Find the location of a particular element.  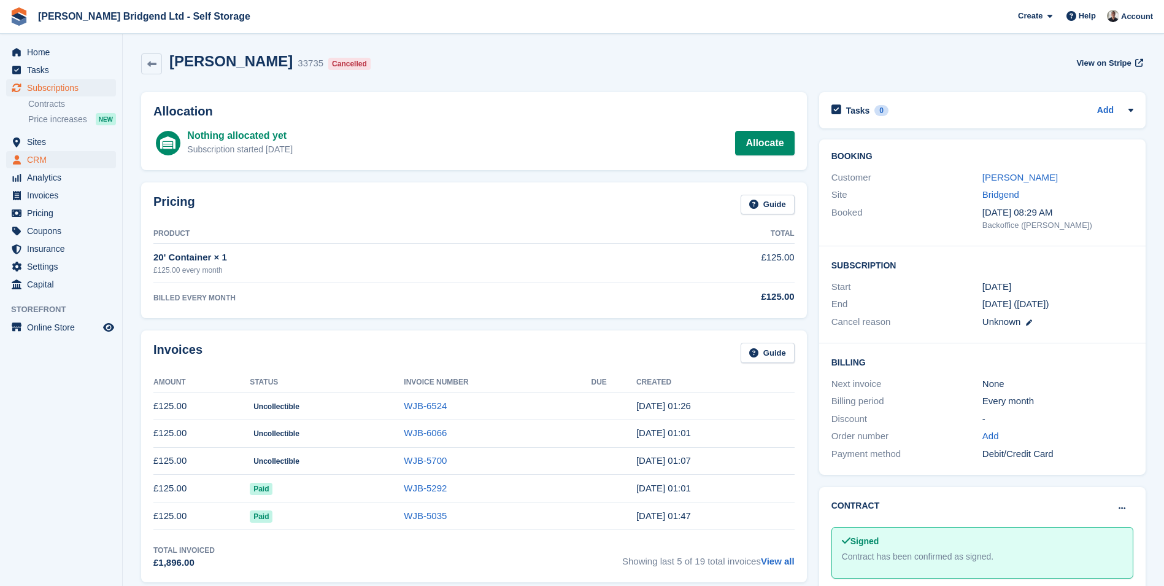

span: Pricing is located at coordinates (64, 213).